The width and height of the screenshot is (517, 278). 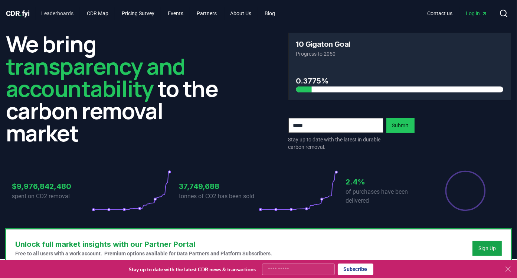 I want to click on a: Events, so click(x=176, y=13).